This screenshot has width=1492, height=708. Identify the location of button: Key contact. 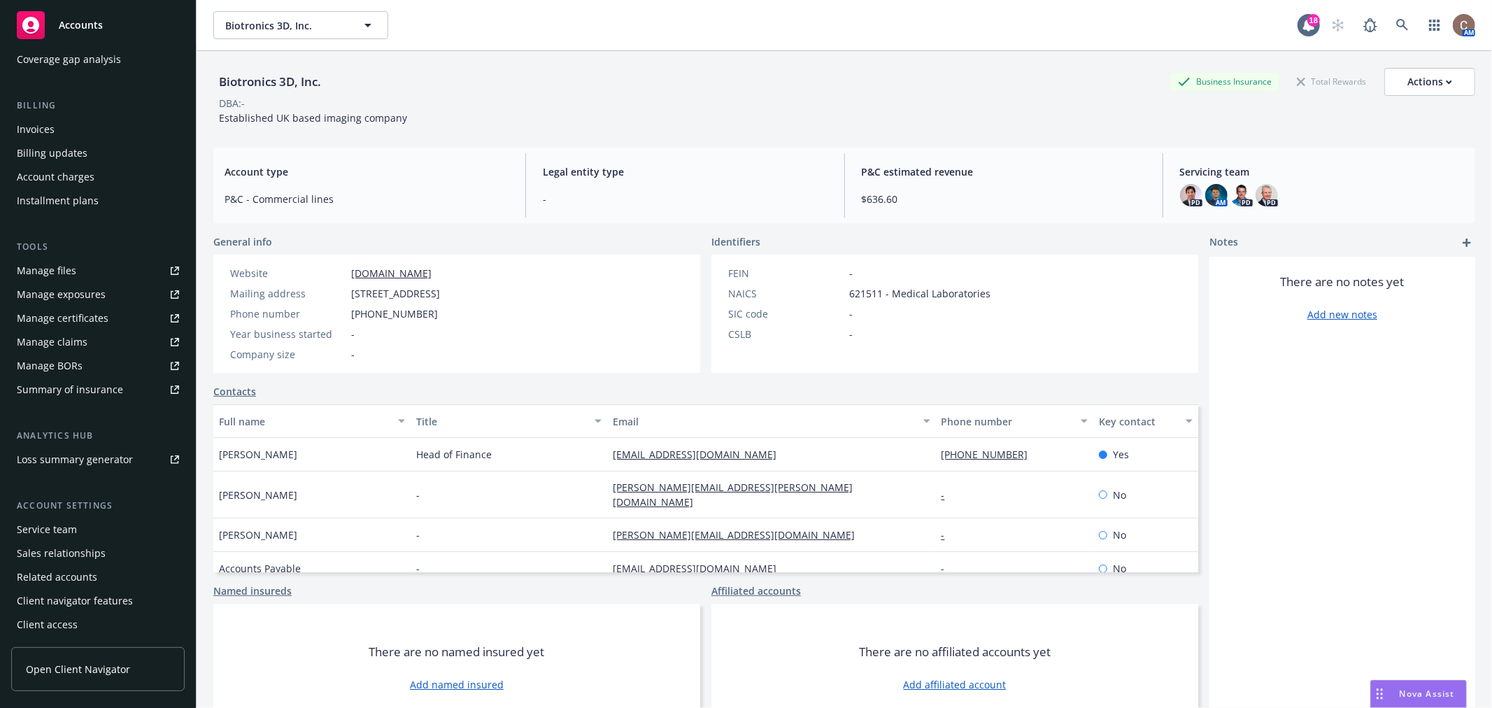
(1146, 421).